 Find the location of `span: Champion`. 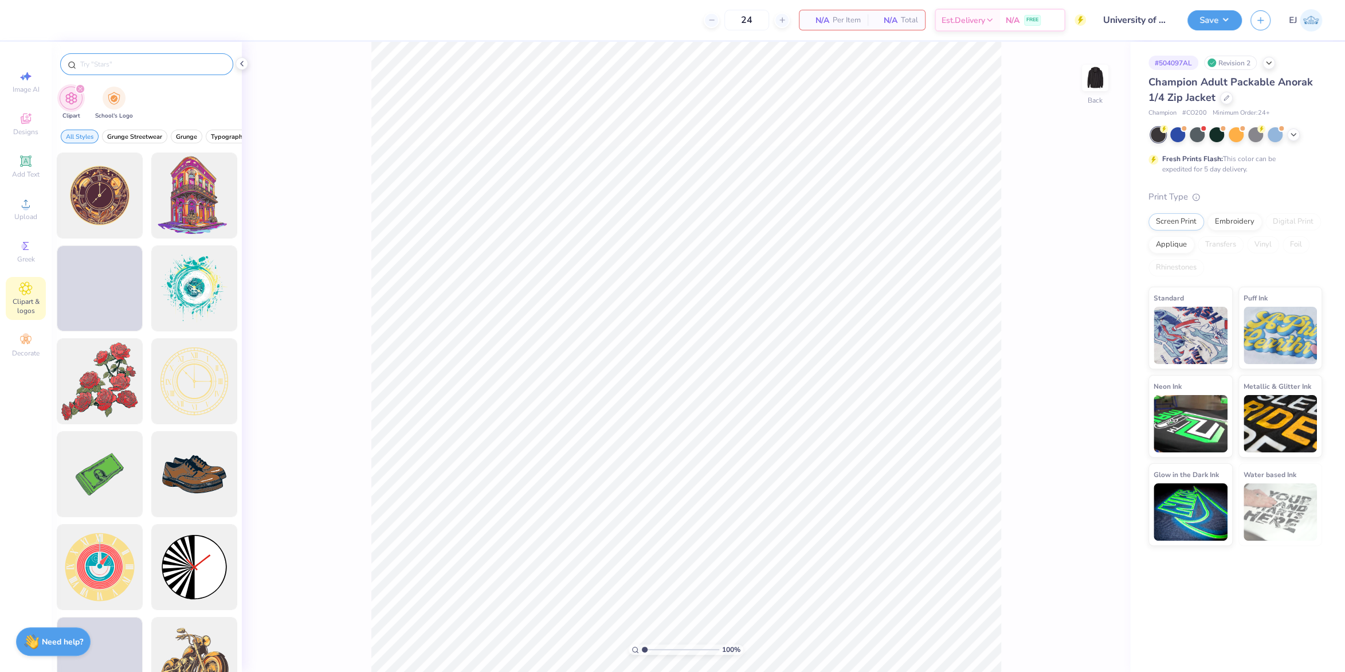

span: Champion is located at coordinates (1163, 113).